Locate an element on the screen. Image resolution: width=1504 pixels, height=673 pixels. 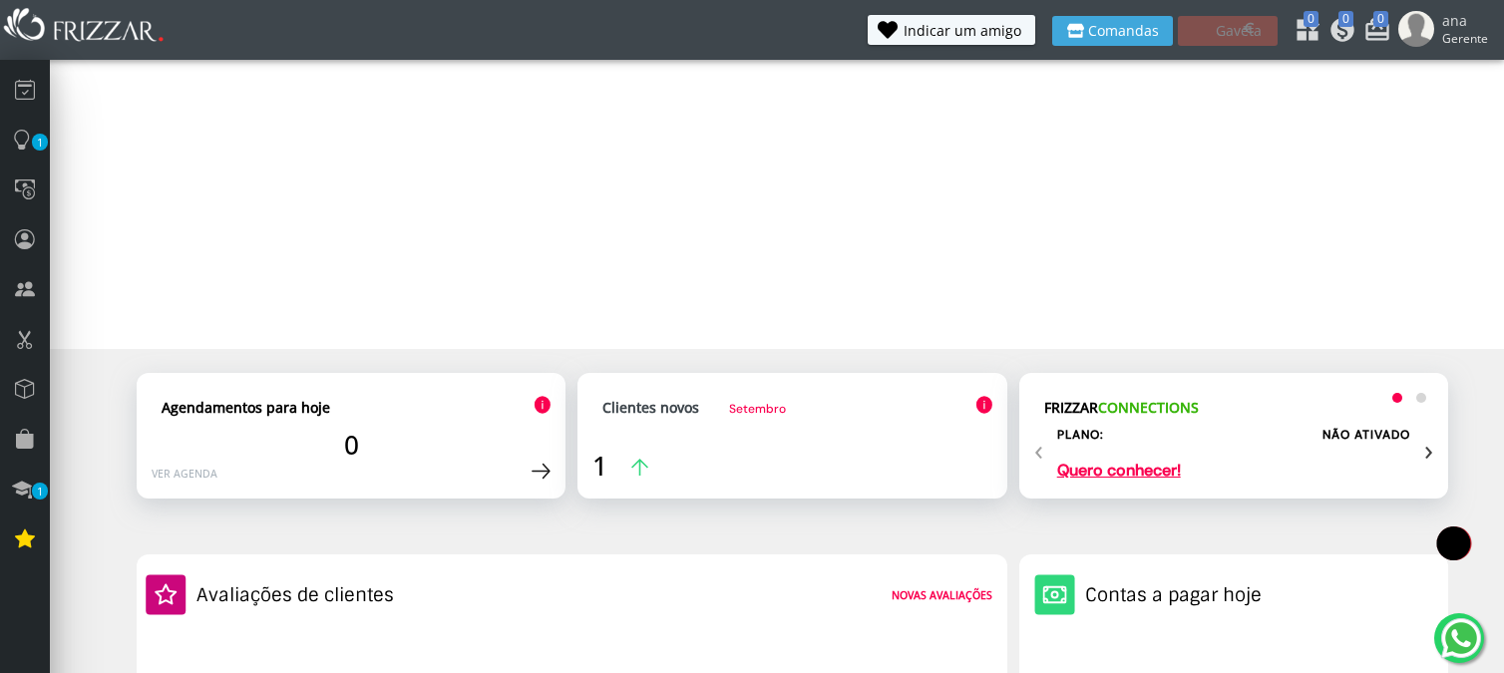
a: 1 is located at coordinates (620, 466).